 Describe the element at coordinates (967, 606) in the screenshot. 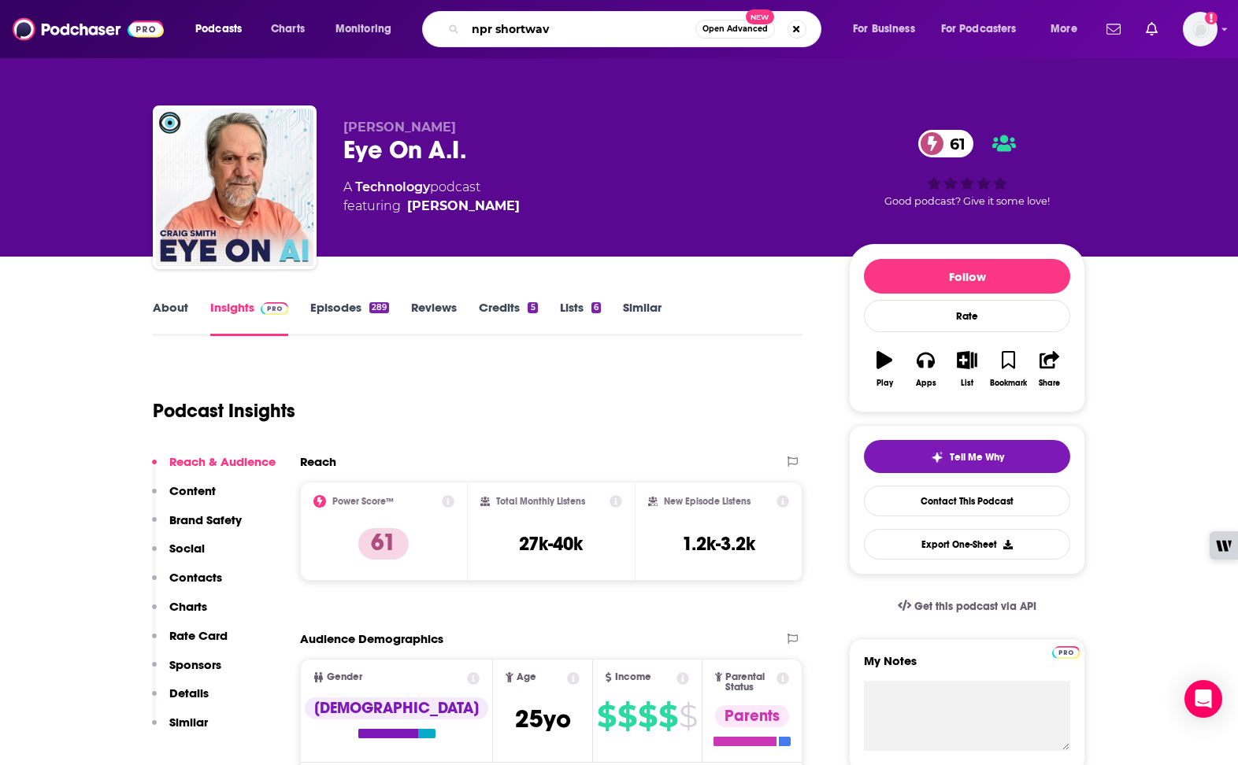

I see `a: Get this podcast via API` at that location.